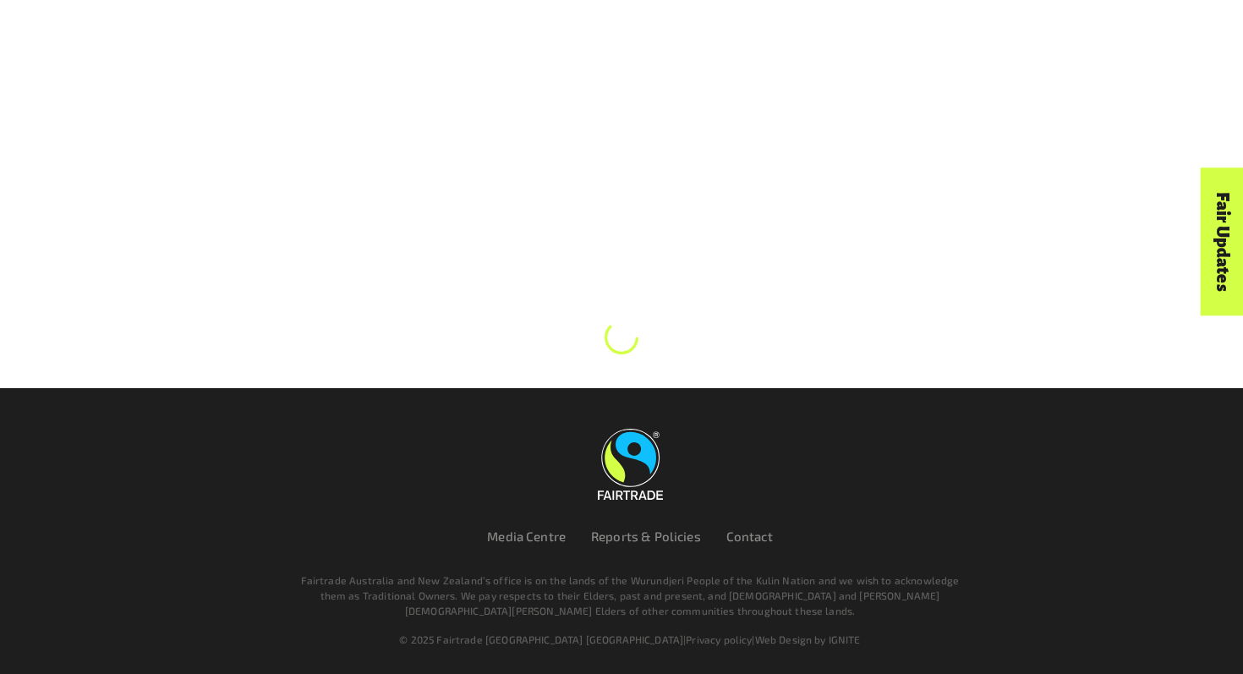 This screenshot has width=1243, height=674. I want to click on a: Web Design by IGNITE, so click(807, 639).